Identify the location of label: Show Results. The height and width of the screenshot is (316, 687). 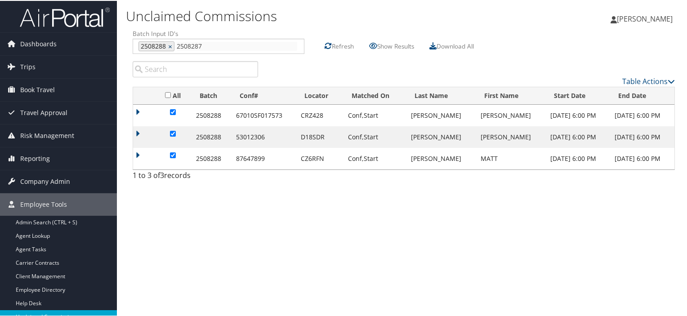
(396, 45).